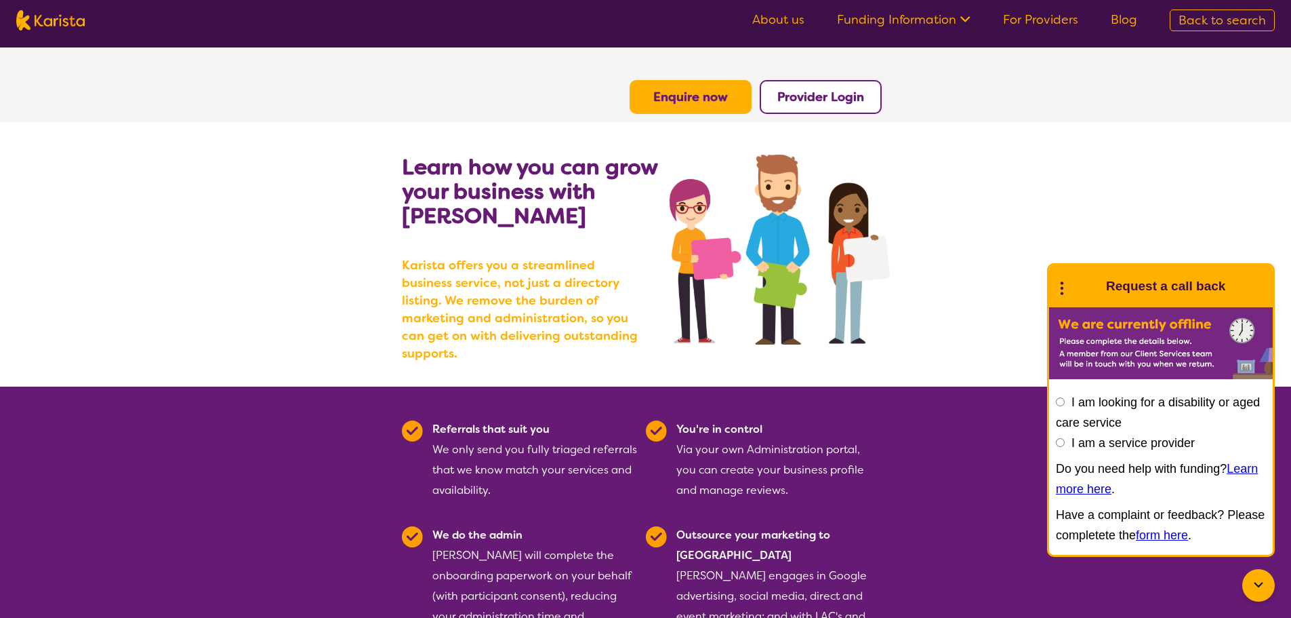  What do you see at coordinates (691, 97) in the screenshot?
I see `b: Enquire now` at bounding box center [691, 97].